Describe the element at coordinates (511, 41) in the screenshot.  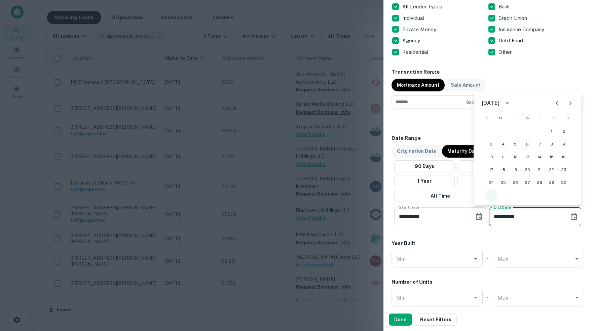
I see `p: Debt Fund` at that location.